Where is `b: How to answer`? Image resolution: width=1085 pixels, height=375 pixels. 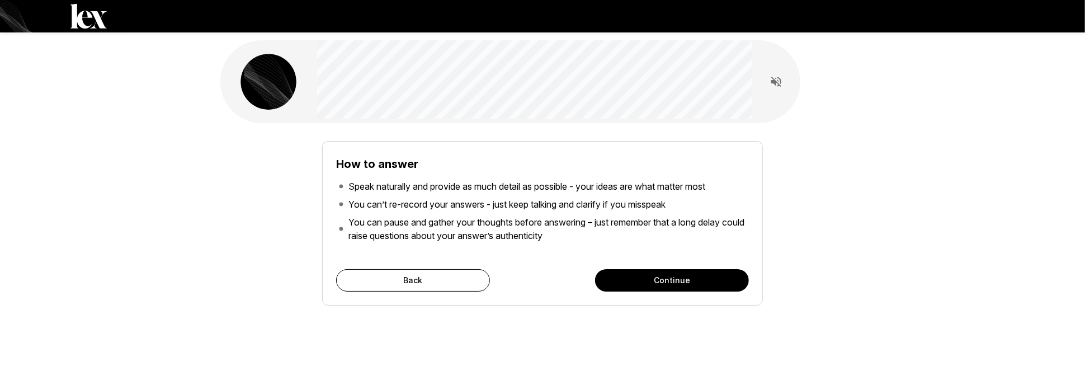
b: How to answer is located at coordinates (377, 164).